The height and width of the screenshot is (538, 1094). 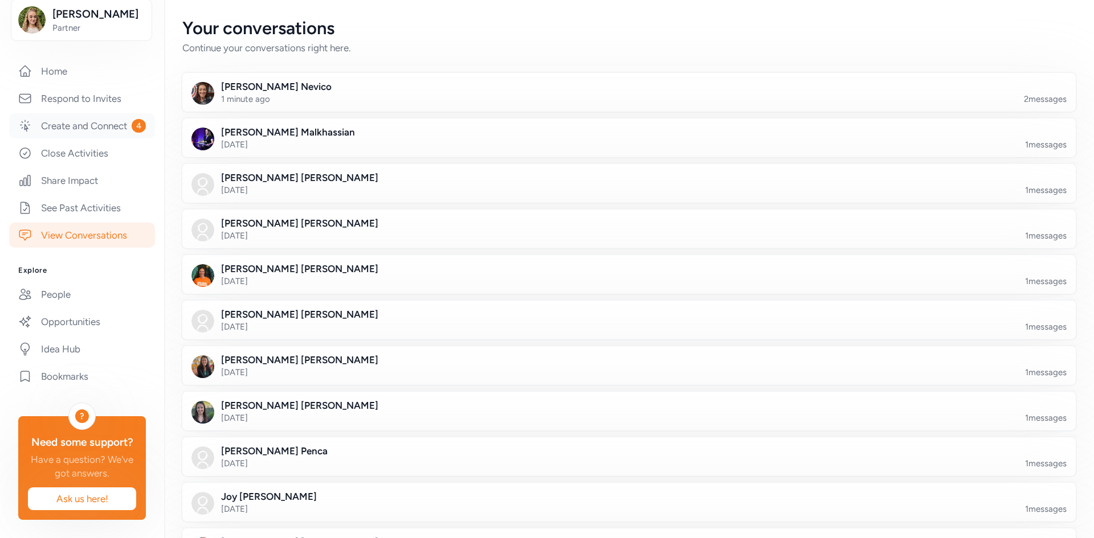 I want to click on div: Your conversations, so click(x=629, y=28).